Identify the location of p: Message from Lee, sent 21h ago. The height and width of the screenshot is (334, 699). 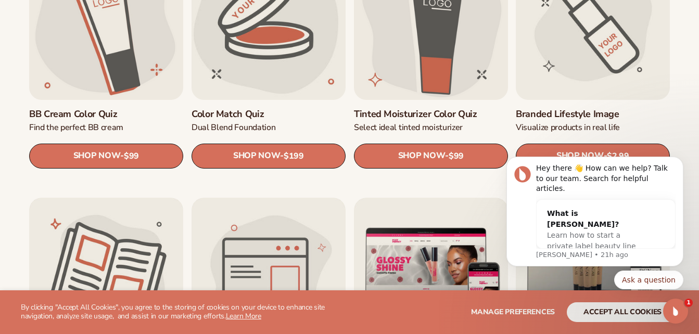
(115, 122).